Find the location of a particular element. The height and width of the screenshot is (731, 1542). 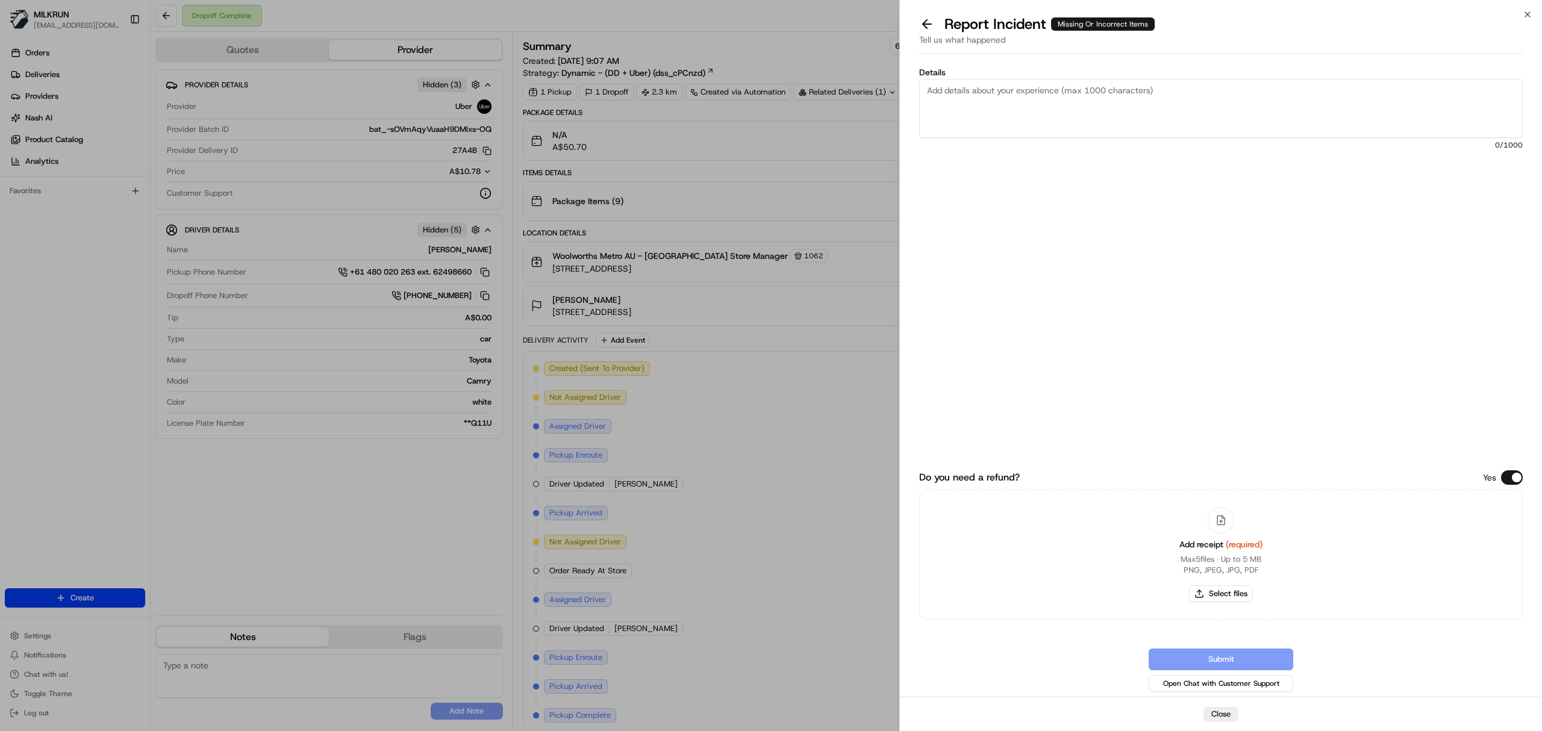

button: Close is located at coordinates (1221, 715).